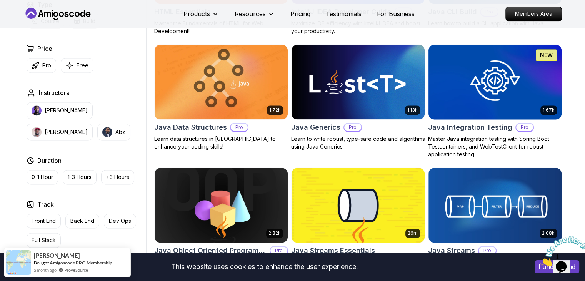  What do you see at coordinates (221, 82) in the screenshot?
I see `img: Java Data Structures card` at bounding box center [221, 82].